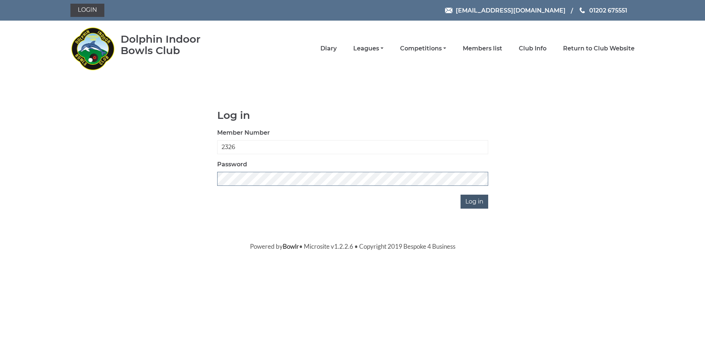 The image size is (705, 340). Describe the element at coordinates (352, 247) in the screenshot. I see `span: Powered by • Microsite v1.2.2.6 • Copyright 2019 Bespoke 4 Business` at that location.